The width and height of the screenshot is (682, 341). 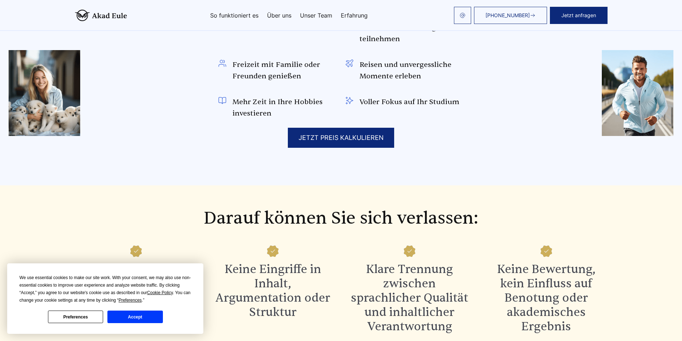 I want to click on button: Accept, so click(x=135, y=317).